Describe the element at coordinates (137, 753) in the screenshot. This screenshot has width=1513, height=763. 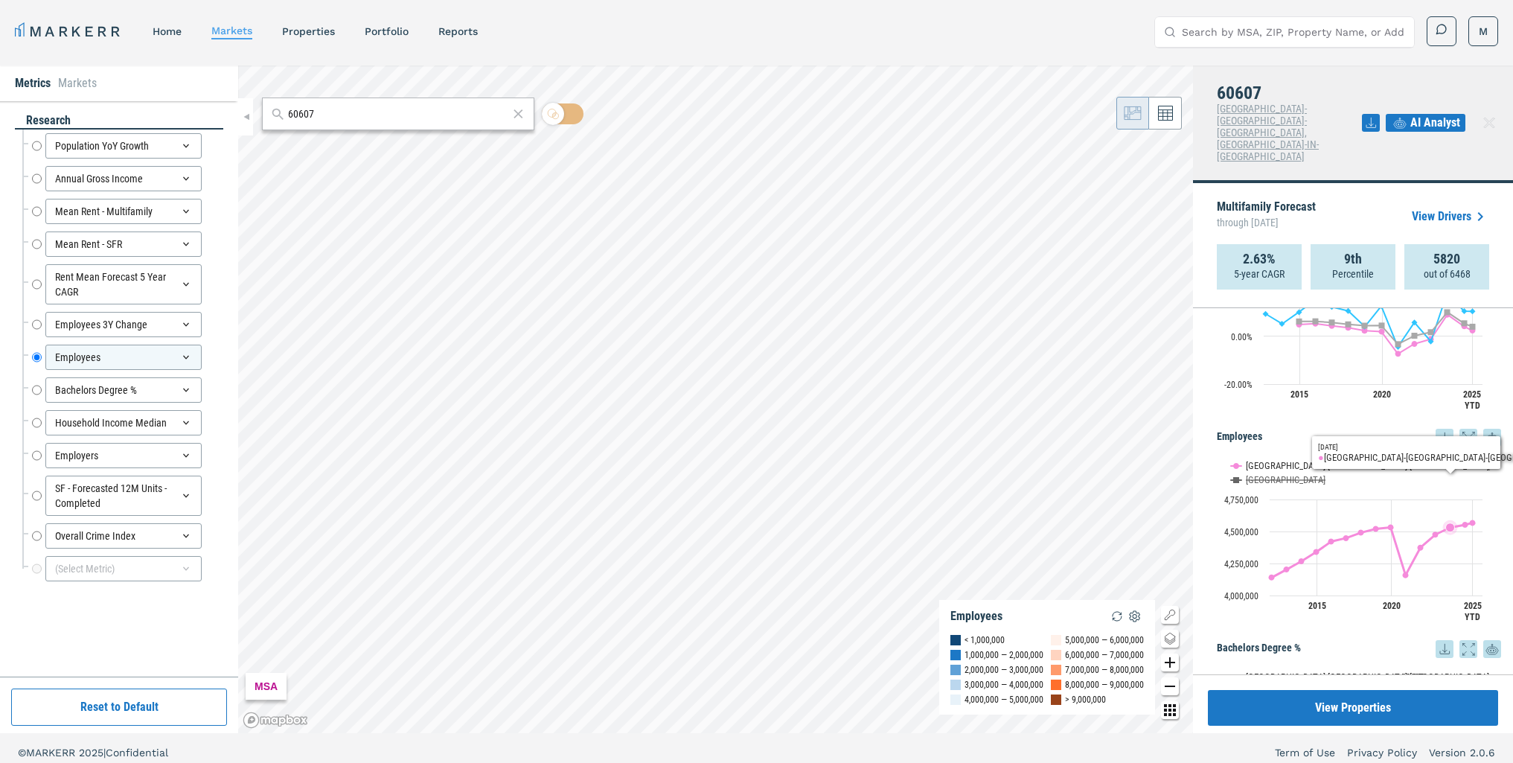
I see `span: Confidential` at that location.